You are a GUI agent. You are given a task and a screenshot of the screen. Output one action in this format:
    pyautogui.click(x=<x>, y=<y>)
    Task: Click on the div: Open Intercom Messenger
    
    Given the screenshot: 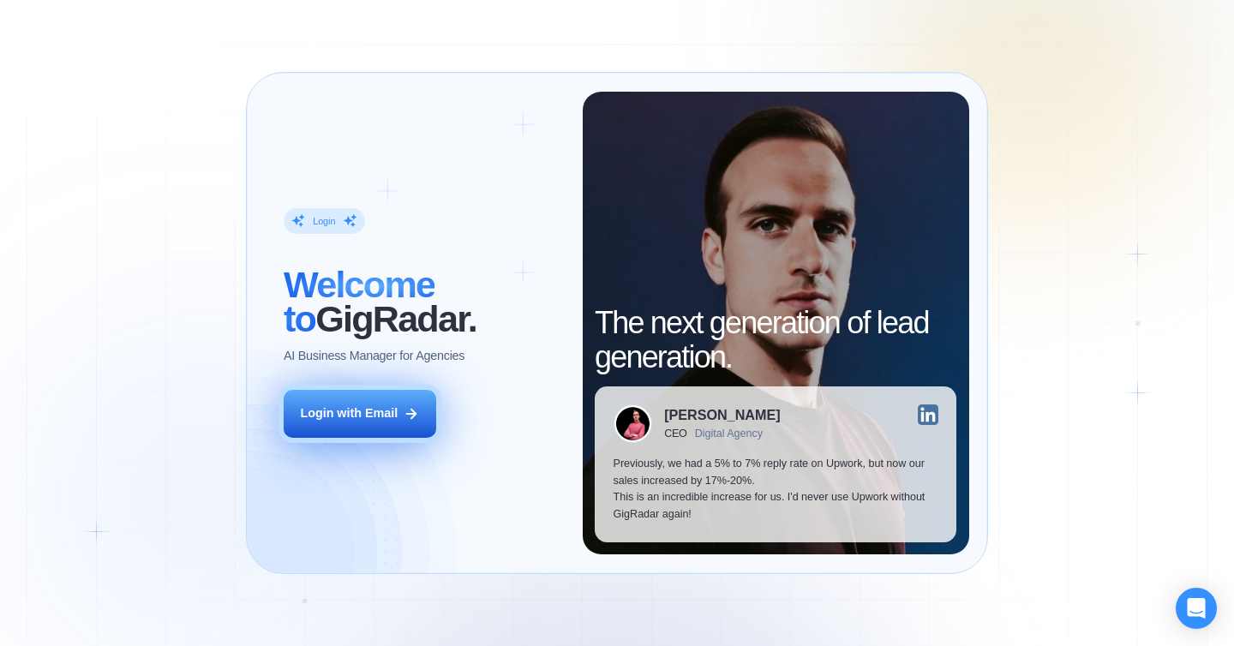 What is the action you would take?
    pyautogui.click(x=1197, y=609)
    